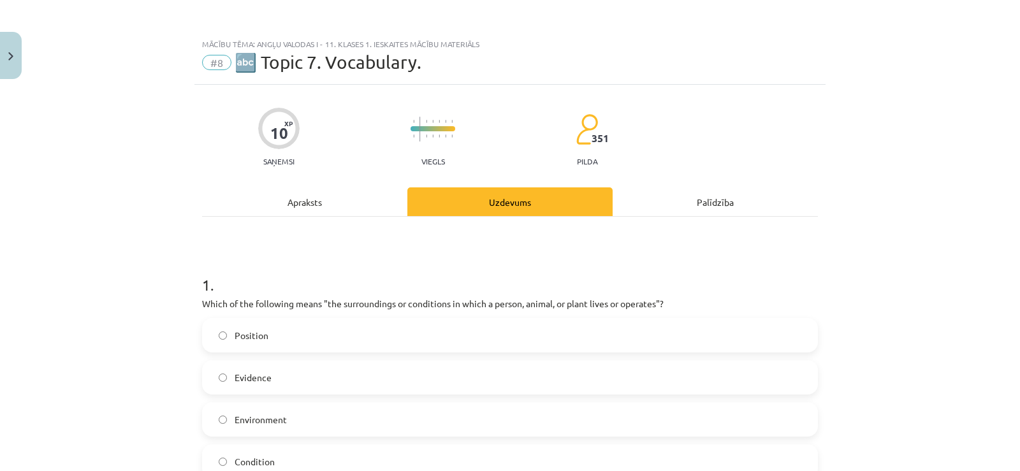 The width and height of the screenshot is (1020, 471). What do you see at coordinates (587, 161) in the screenshot?
I see `p: pilda` at bounding box center [587, 161].